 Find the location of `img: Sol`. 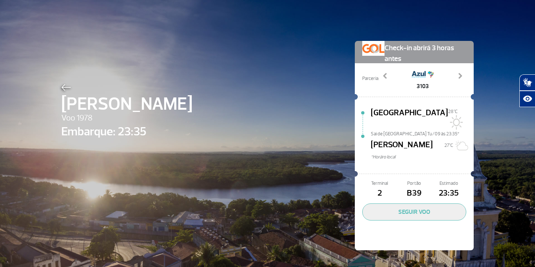

img: Sol is located at coordinates (456, 122).